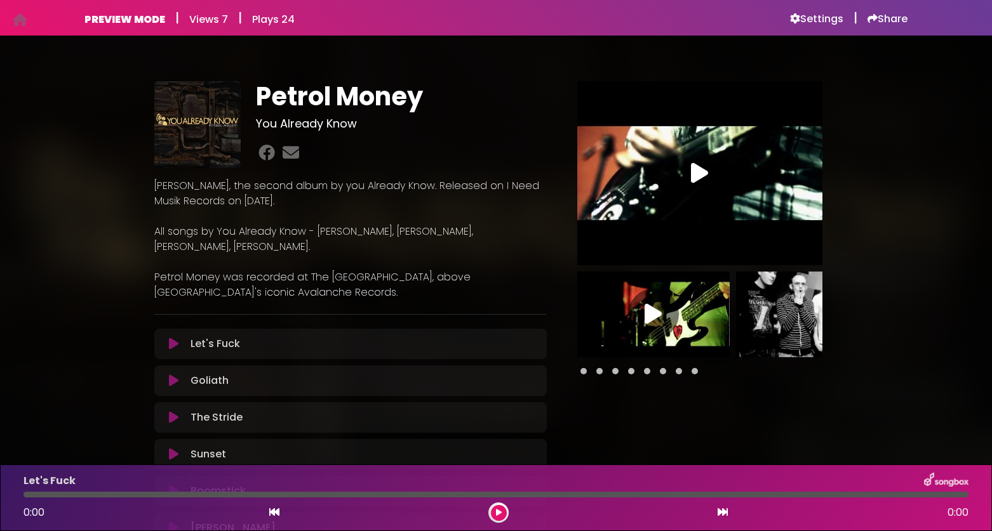 This screenshot has height=531, width=992. Describe the element at coordinates (946, 481) in the screenshot. I see `img: songbox-logo-white.png` at that location.